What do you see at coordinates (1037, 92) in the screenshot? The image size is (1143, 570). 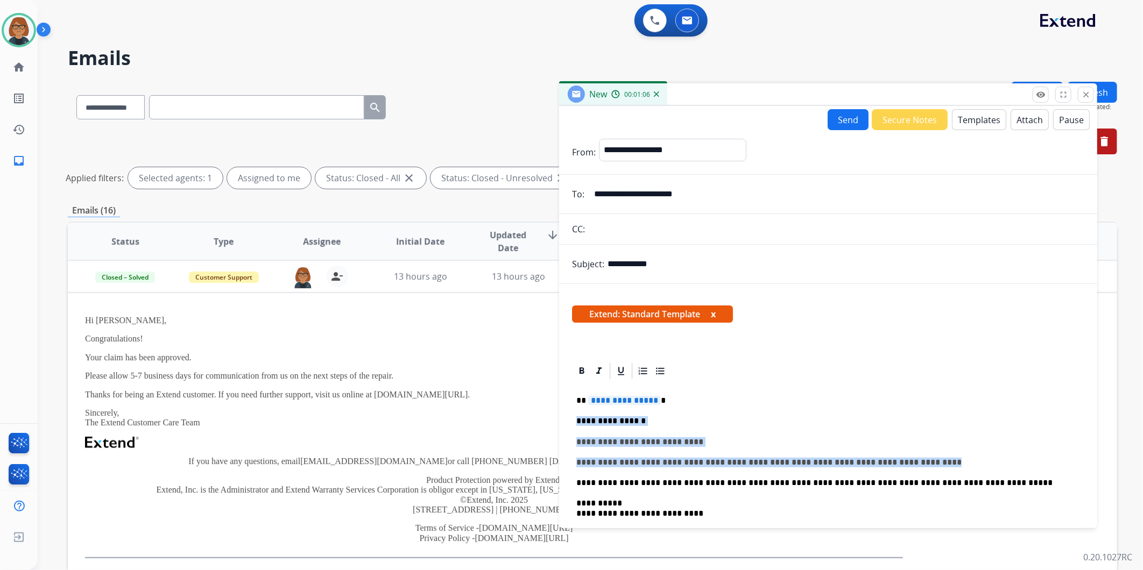 I see `button: New Email` at bounding box center [1037, 92].